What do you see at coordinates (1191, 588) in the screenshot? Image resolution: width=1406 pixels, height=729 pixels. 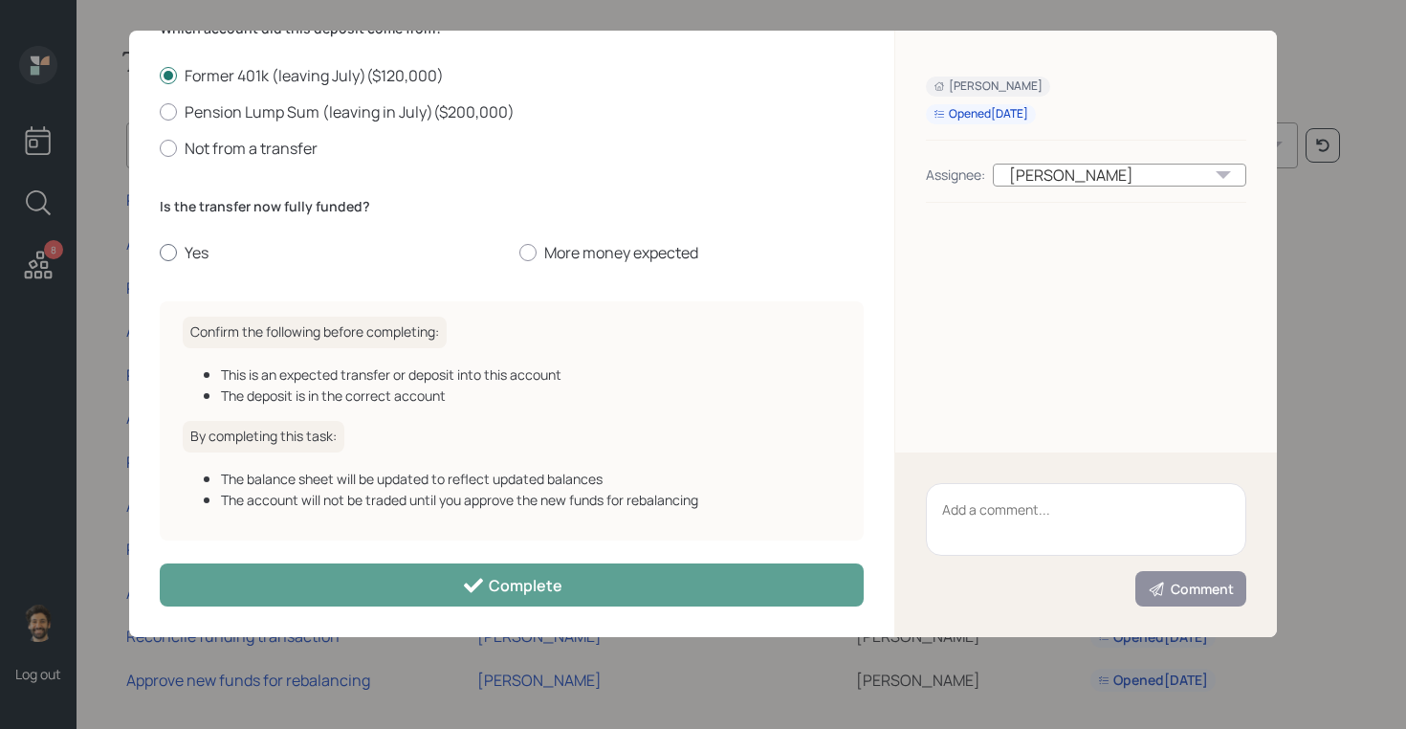 I see `button: Comment` at bounding box center [1191, 588].